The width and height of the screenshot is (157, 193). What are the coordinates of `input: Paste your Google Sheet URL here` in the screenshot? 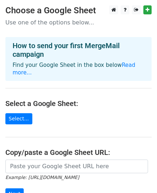 It's located at (77, 167).